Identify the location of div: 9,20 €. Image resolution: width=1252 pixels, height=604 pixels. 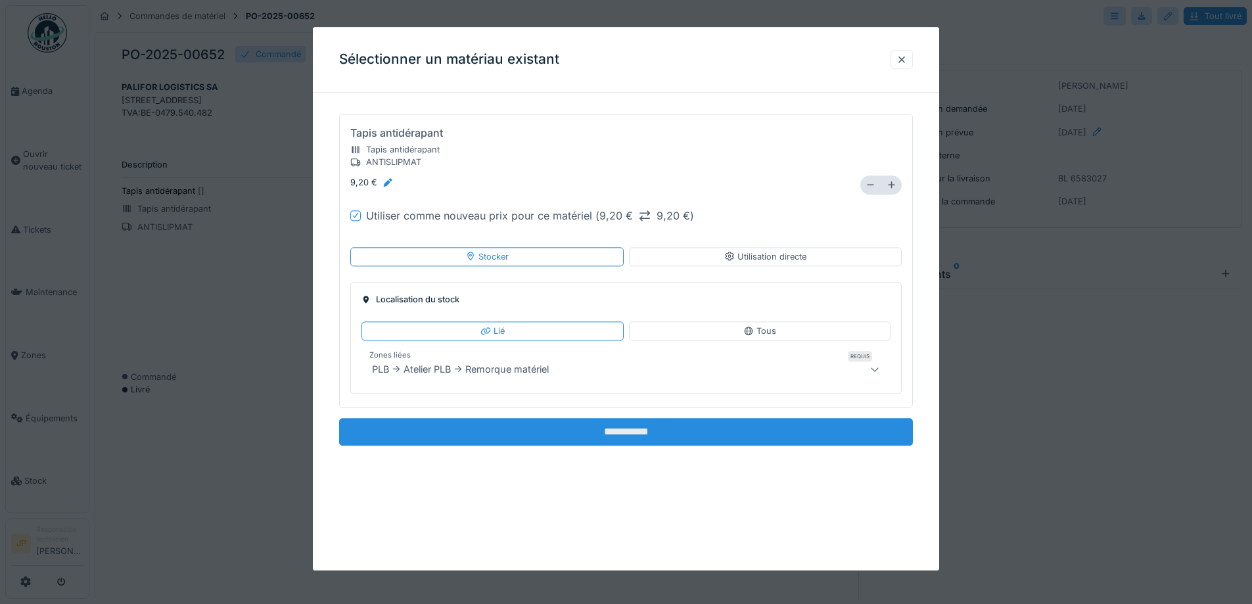
(371, 183).